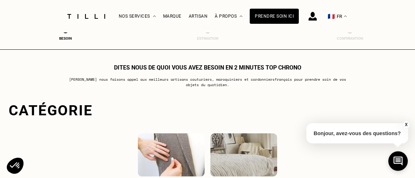  What do you see at coordinates (198, 16) in the screenshot?
I see `div: Artisan` at bounding box center [198, 16].